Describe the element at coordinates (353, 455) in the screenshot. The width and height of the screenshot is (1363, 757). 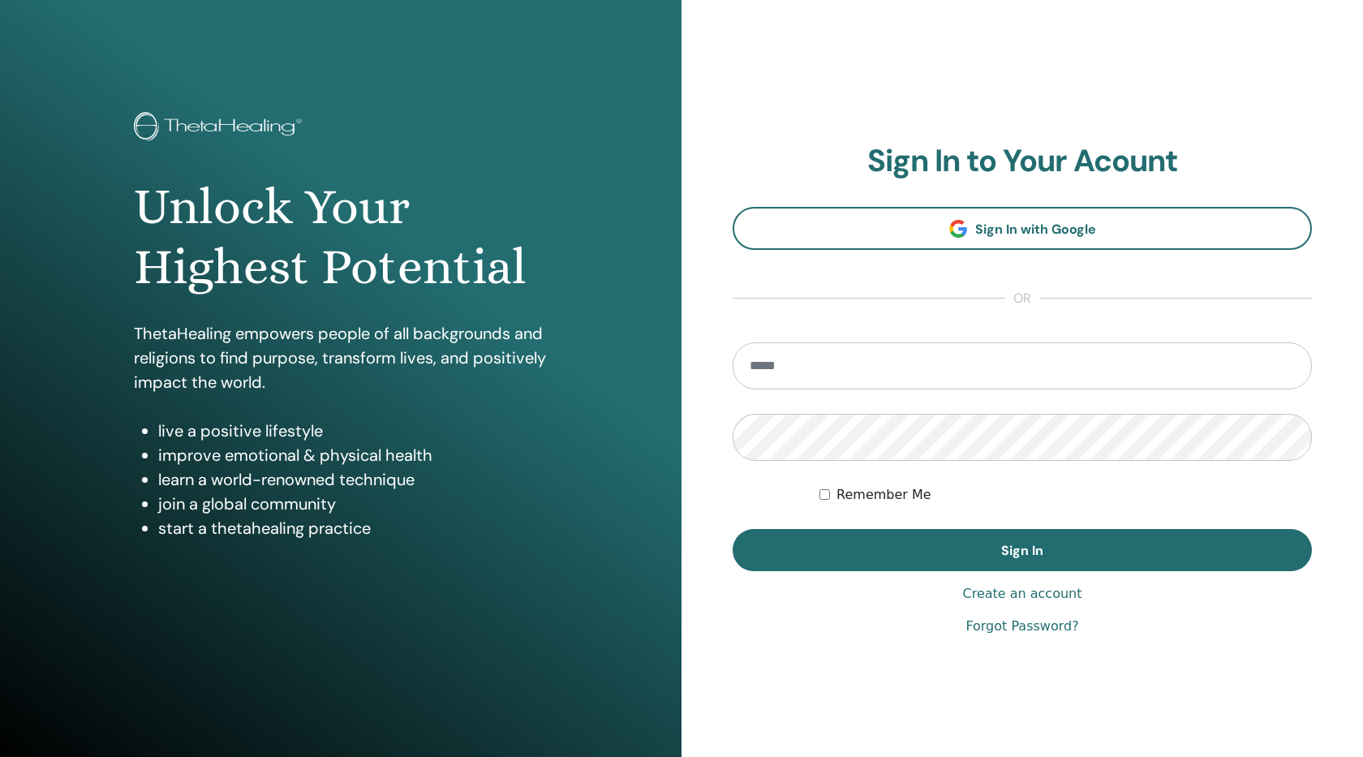
I see `li: improve emotional & physical health` at that location.